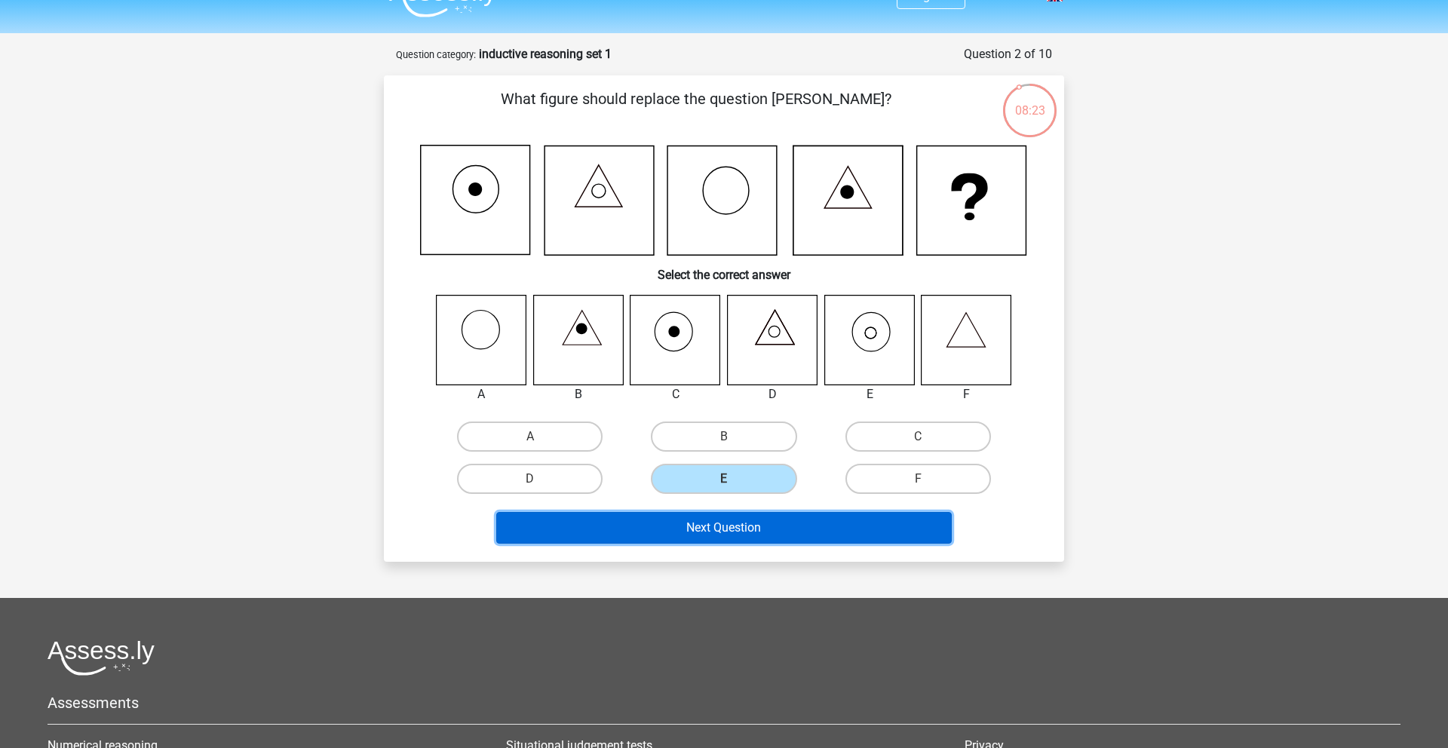  What do you see at coordinates (724, 703) in the screenshot?
I see `h5: Assessments` at bounding box center [724, 703].